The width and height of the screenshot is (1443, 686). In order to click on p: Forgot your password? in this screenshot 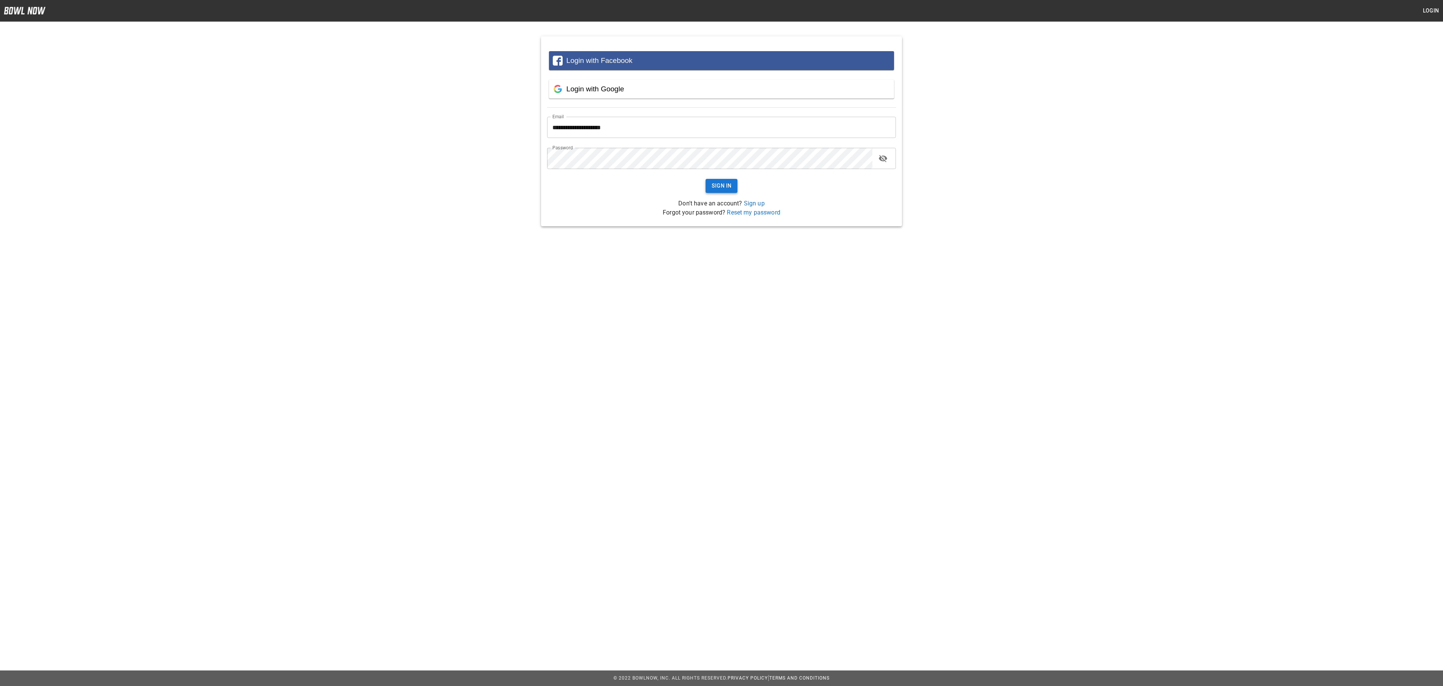, I will do `click(722, 213)`.